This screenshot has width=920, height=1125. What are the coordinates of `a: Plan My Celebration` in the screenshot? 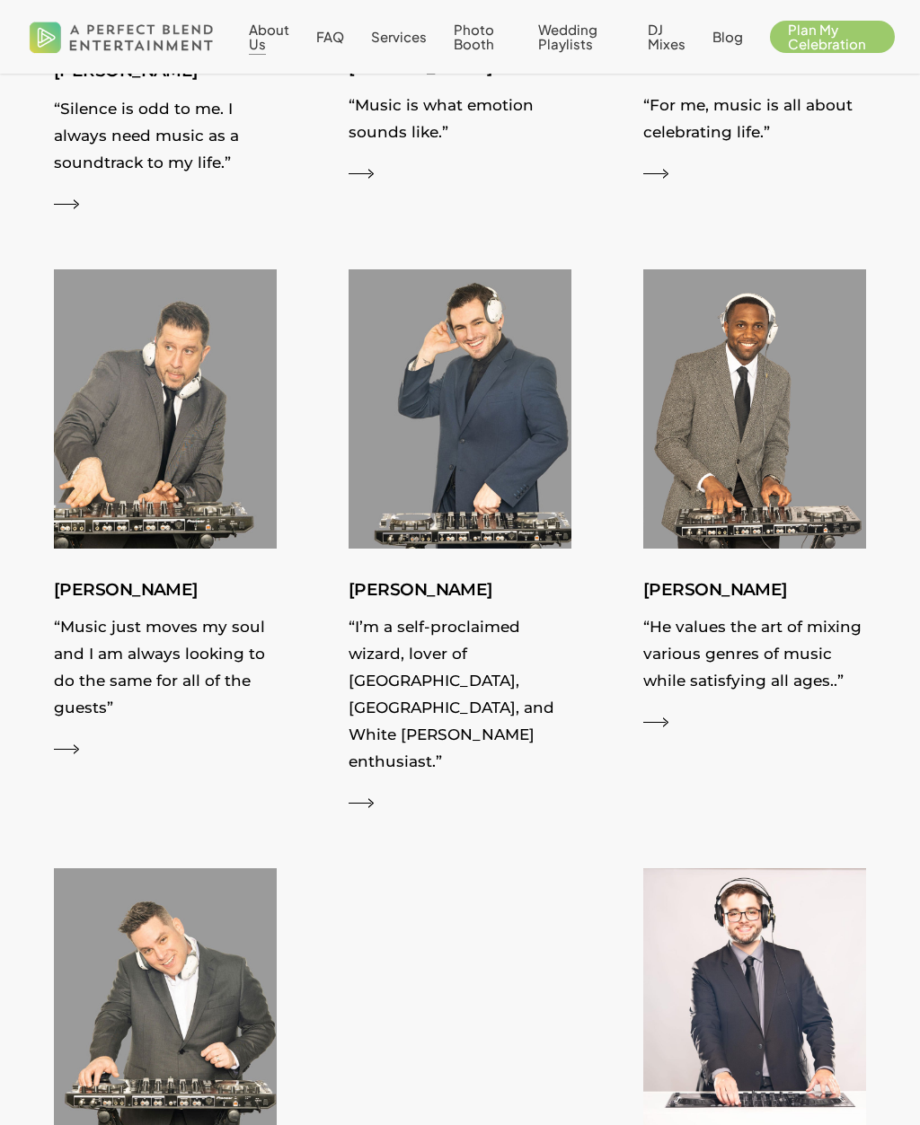 It's located at (832, 37).